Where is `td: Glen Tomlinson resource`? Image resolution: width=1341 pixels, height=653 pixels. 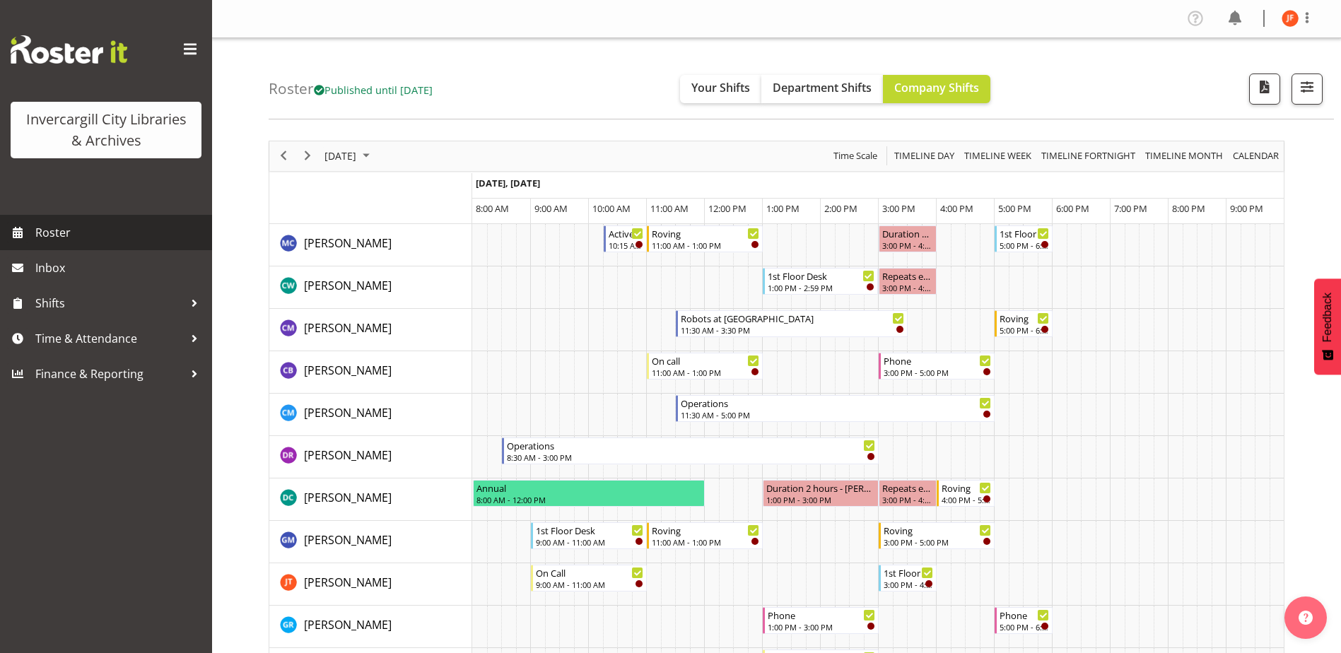 td: Glen Tomlinson resource is located at coordinates (370, 585).